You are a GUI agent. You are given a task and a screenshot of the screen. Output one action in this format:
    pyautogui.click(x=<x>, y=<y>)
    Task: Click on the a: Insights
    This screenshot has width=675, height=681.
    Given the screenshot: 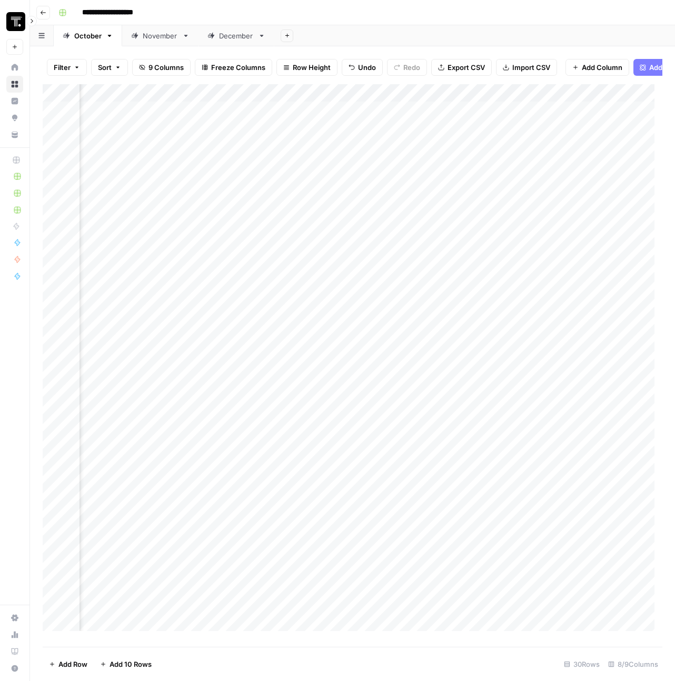 What is the action you would take?
    pyautogui.click(x=15, y=101)
    